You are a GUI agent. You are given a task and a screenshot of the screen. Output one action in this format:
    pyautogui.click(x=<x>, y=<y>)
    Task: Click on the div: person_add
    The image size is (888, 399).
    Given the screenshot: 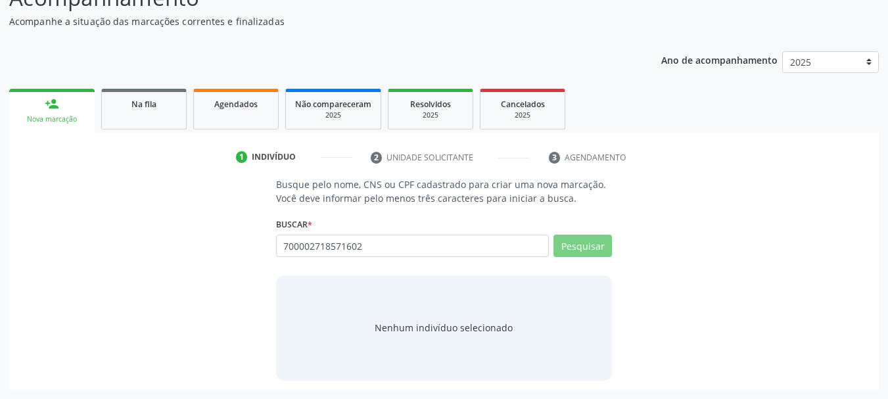 What is the action you would take?
    pyautogui.click(x=52, y=104)
    